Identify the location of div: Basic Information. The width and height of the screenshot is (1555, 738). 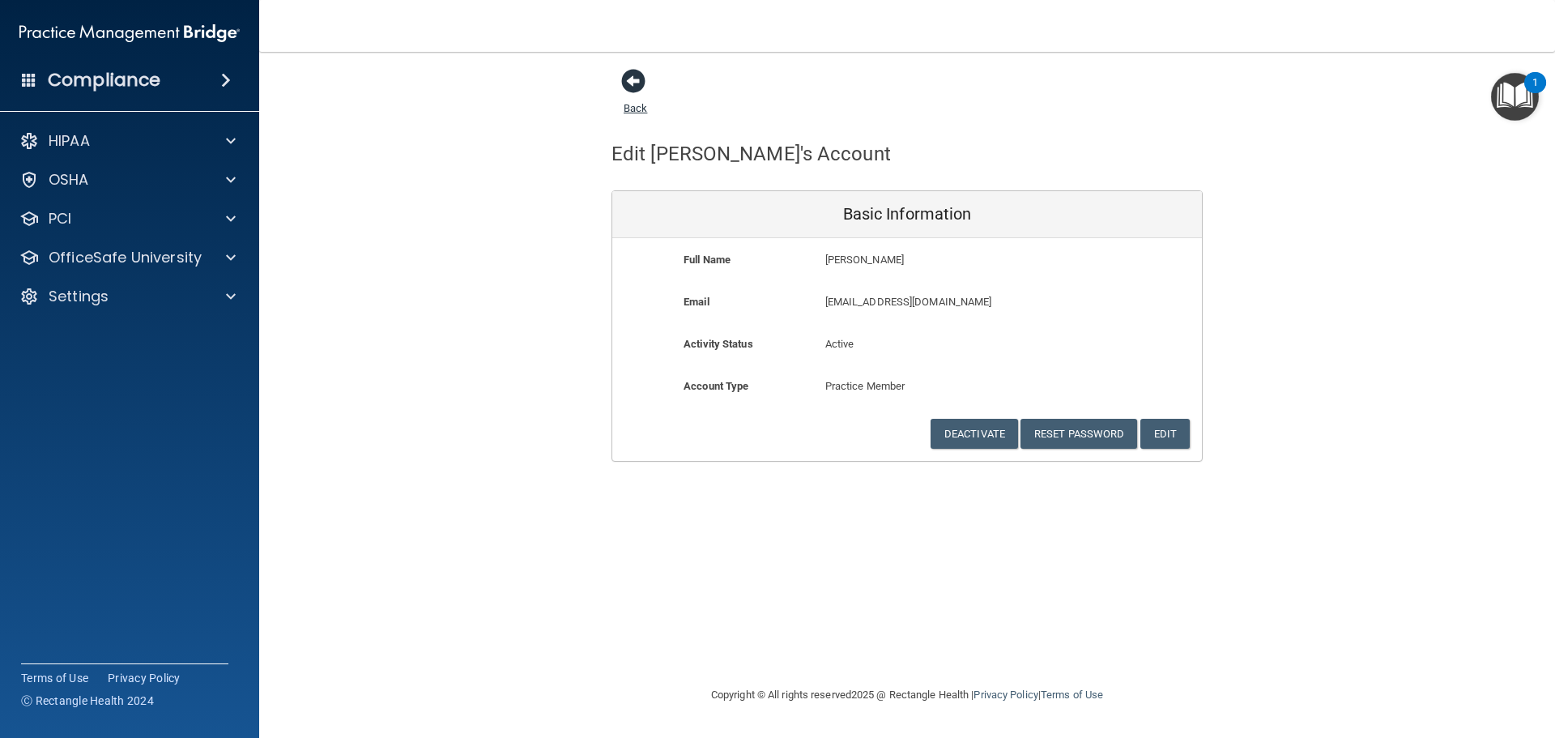
(907, 215).